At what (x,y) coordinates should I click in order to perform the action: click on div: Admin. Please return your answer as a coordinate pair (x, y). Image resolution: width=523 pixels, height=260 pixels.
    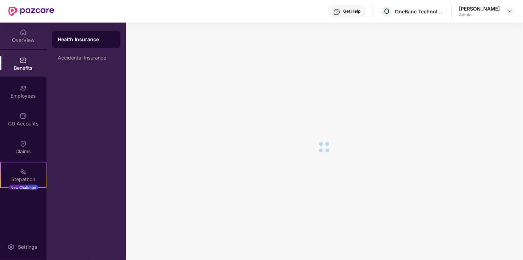
    Looking at the image, I should click on (479, 15).